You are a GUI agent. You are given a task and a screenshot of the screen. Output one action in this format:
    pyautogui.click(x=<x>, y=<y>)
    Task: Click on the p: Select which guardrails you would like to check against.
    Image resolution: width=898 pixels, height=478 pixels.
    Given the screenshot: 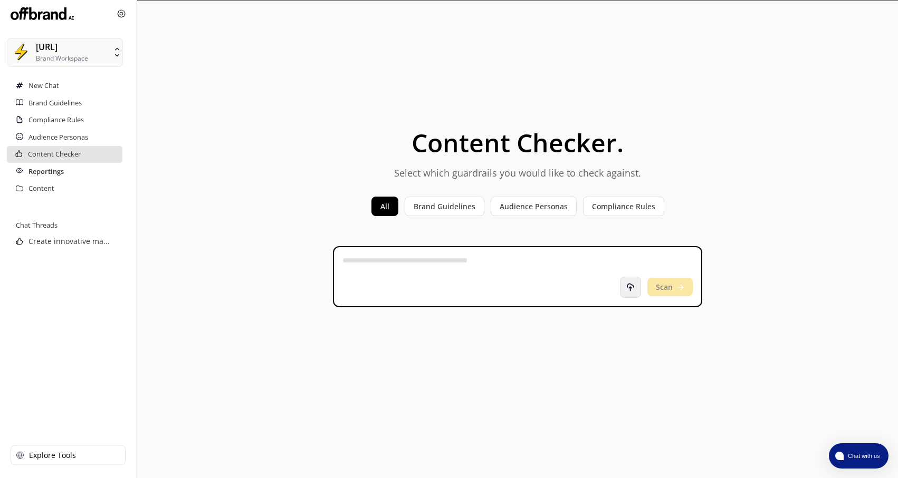 What is the action you would take?
    pyautogui.click(x=517, y=173)
    